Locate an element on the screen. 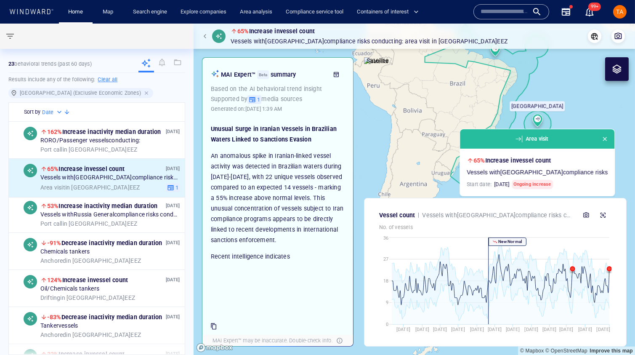  span: Containers of interest is located at coordinates (388, 12).